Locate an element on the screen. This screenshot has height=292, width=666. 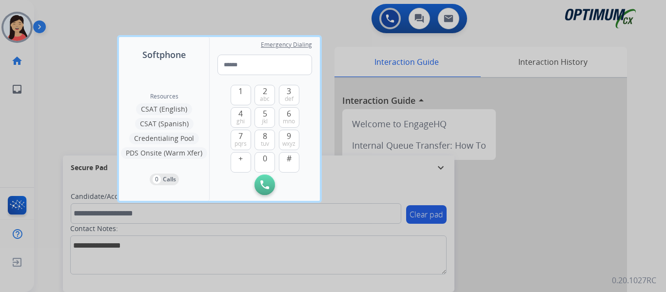
span: 4 is located at coordinates (240, 114).